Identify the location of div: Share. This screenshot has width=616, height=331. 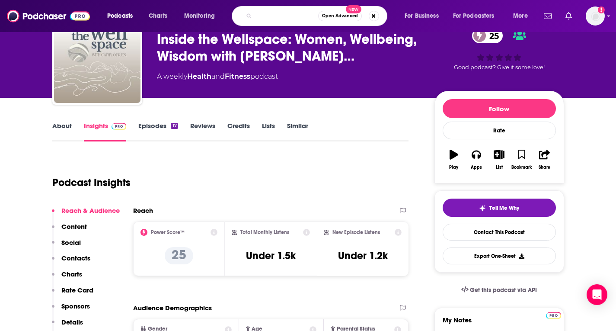
(544, 167).